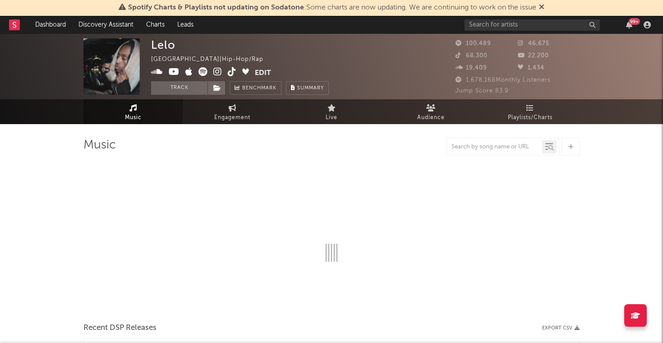  I want to click on span: Playlists/Charts, so click(530, 118).